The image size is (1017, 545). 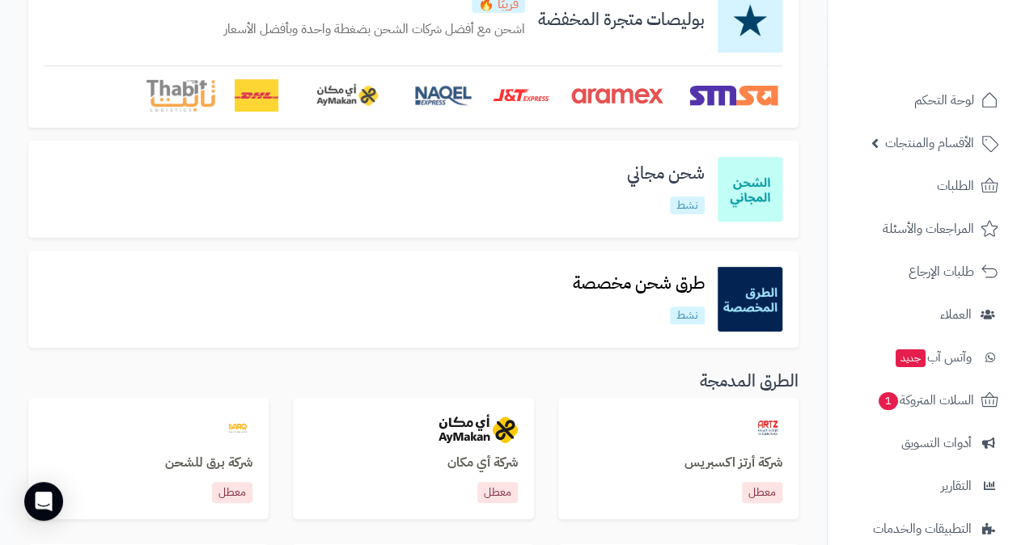 What do you see at coordinates (346, 95) in the screenshot?
I see `img: AyMakan` at bounding box center [346, 95].